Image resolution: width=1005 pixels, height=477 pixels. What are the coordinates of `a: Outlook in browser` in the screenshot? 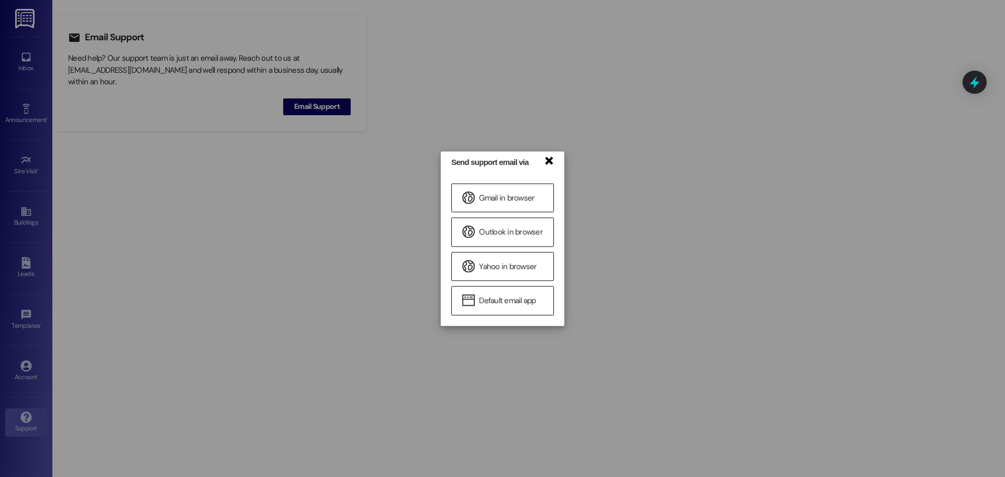 It's located at (502, 232).